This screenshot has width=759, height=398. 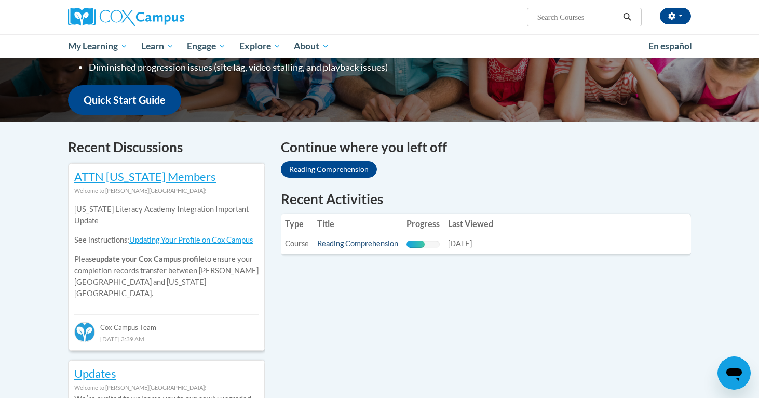 I want to click on span: Course, so click(x=297, y=243).